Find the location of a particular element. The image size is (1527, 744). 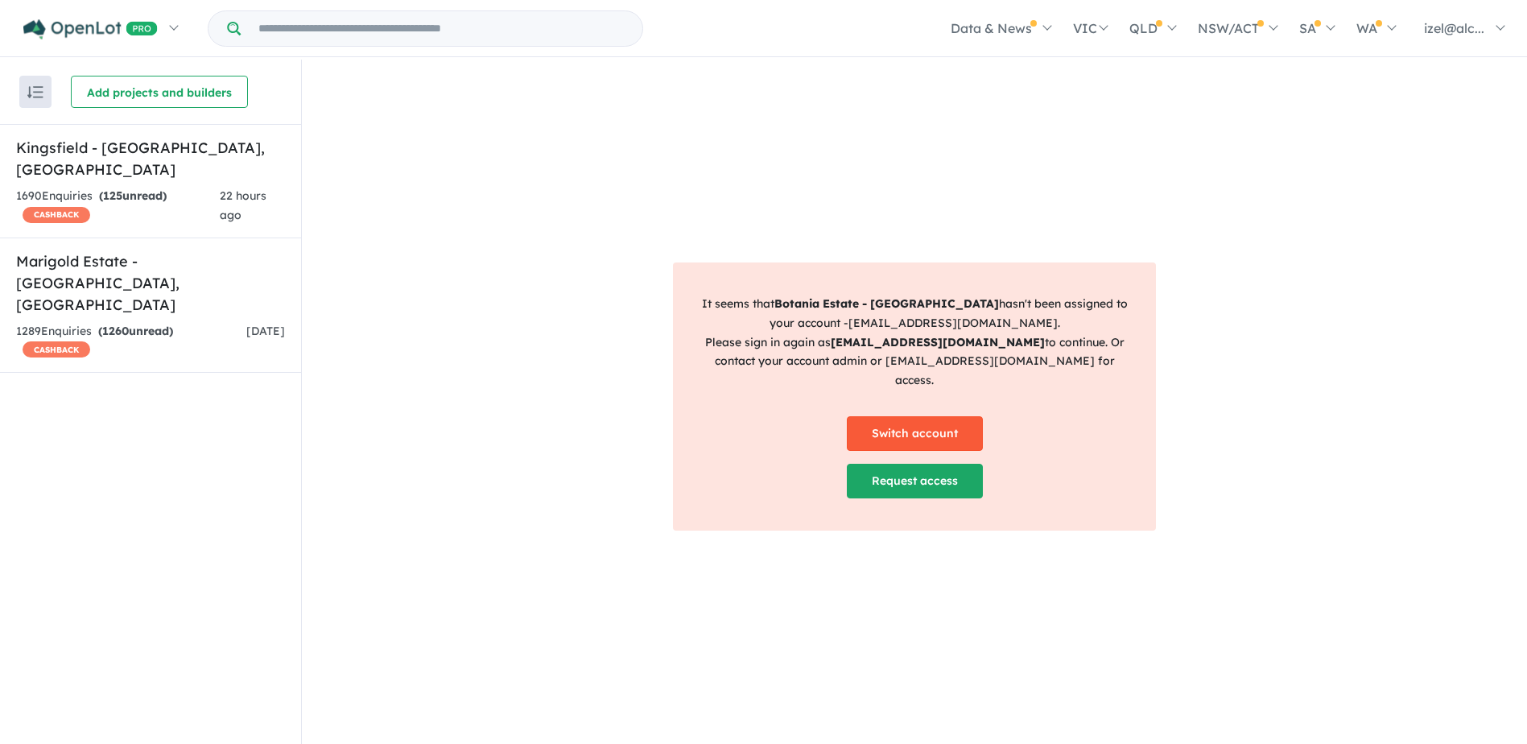

img: Openlot PRO Logo White is located at coordinates (90, 29).